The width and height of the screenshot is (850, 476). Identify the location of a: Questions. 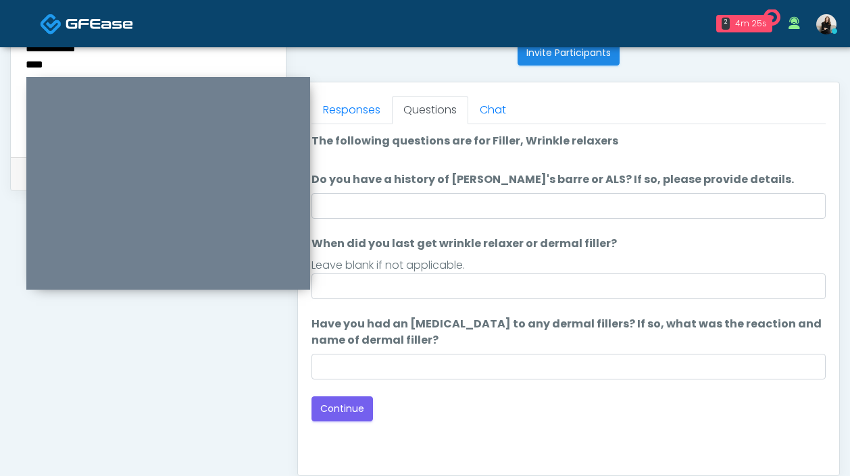
(430, 110).